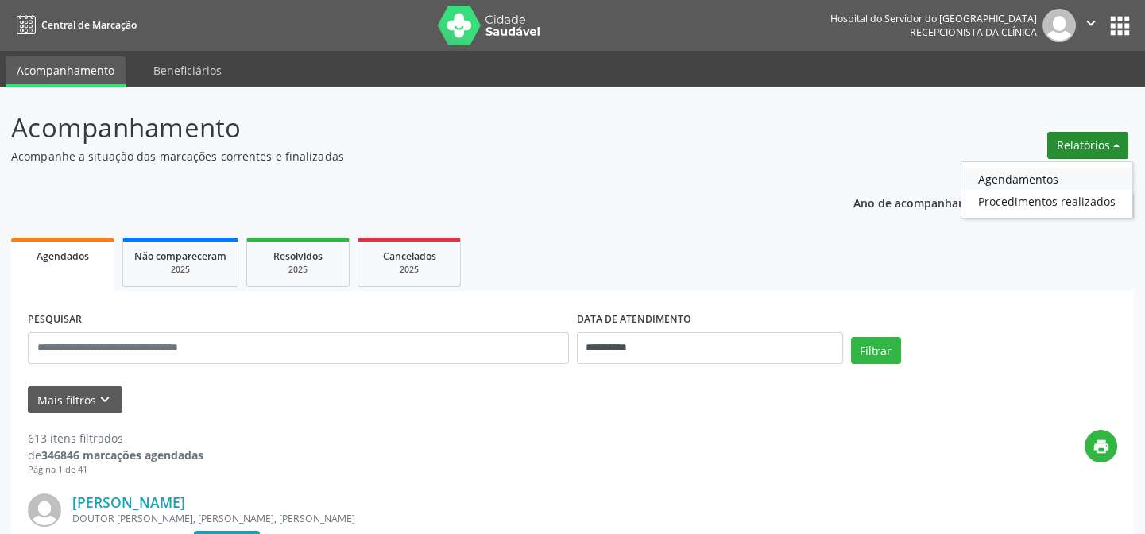  Describe the element at coordinates (187, 70) in the screenshot. I see `a: Beneficiários` at that location.